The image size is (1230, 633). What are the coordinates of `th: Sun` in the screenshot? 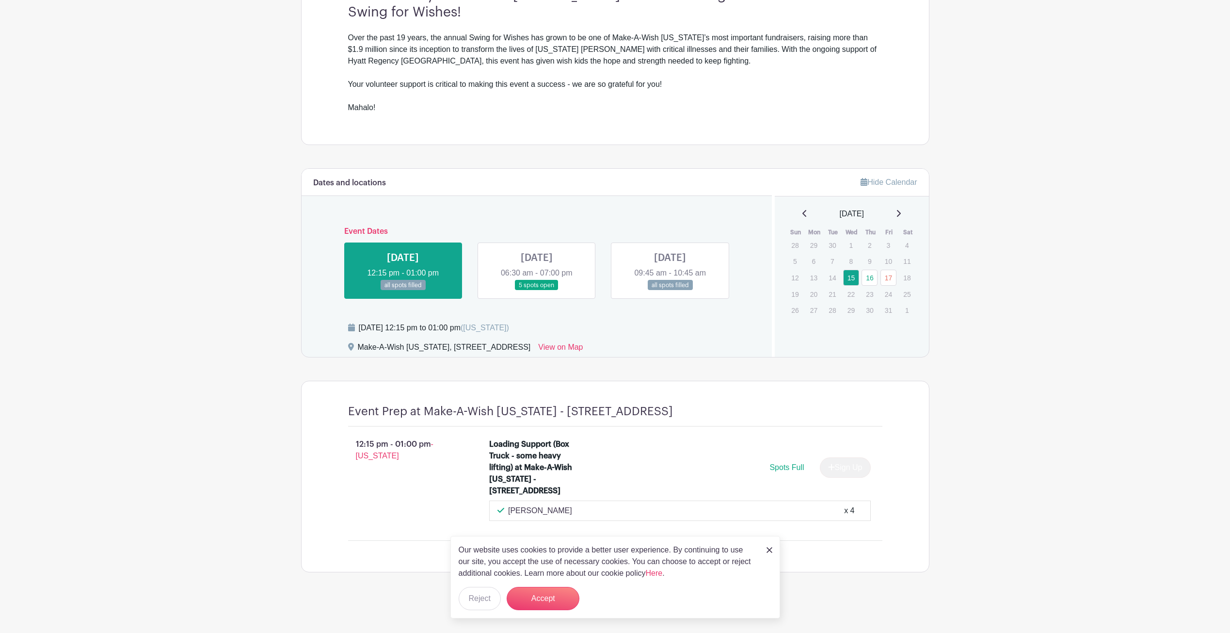 It's located at (796, 232).